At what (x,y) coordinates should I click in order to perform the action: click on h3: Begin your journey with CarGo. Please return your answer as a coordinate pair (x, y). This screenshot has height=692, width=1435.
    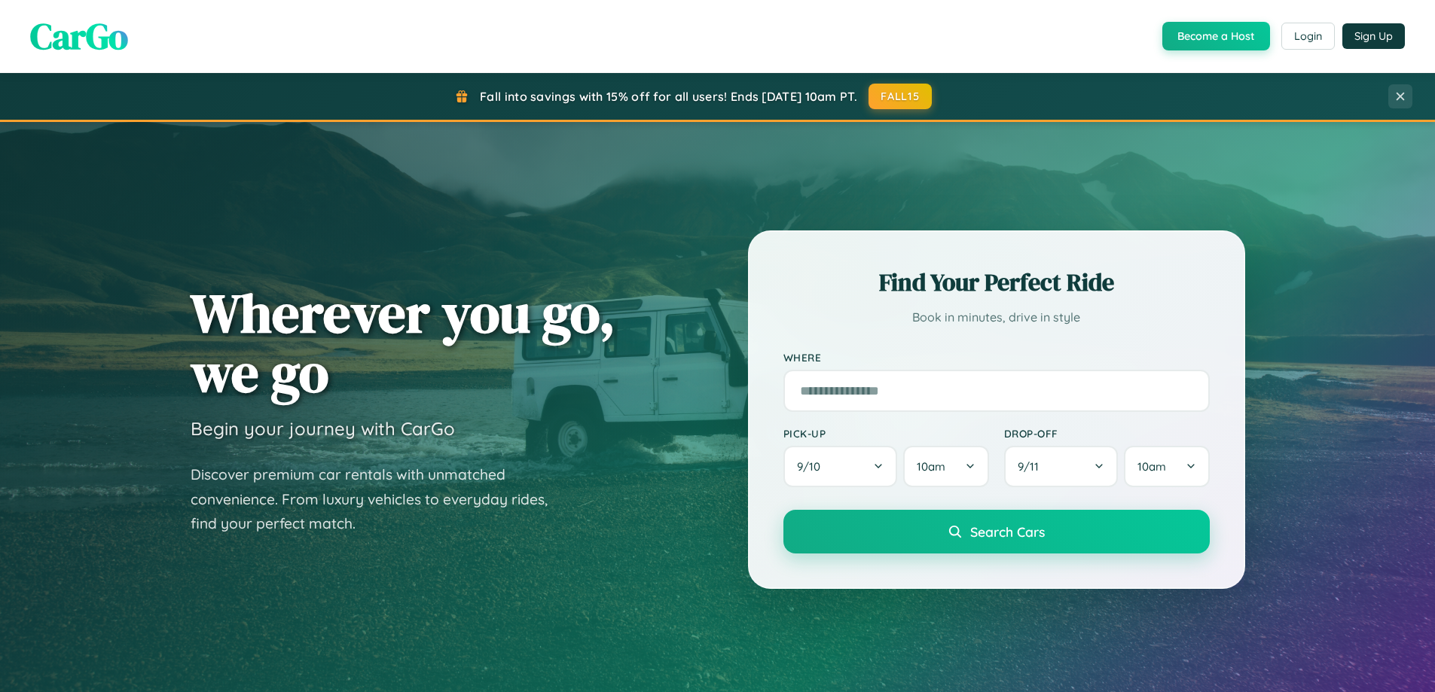
    Looking at the image, I should click on (322, 429).